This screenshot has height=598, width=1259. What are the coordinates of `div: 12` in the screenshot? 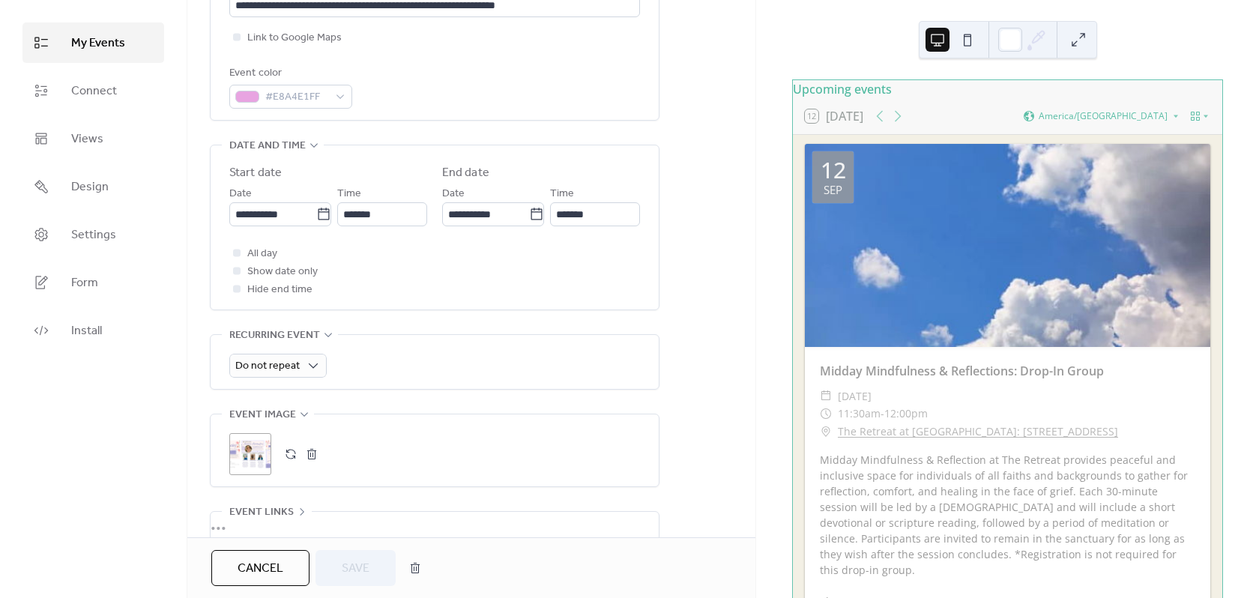 It's located at (833, 170).